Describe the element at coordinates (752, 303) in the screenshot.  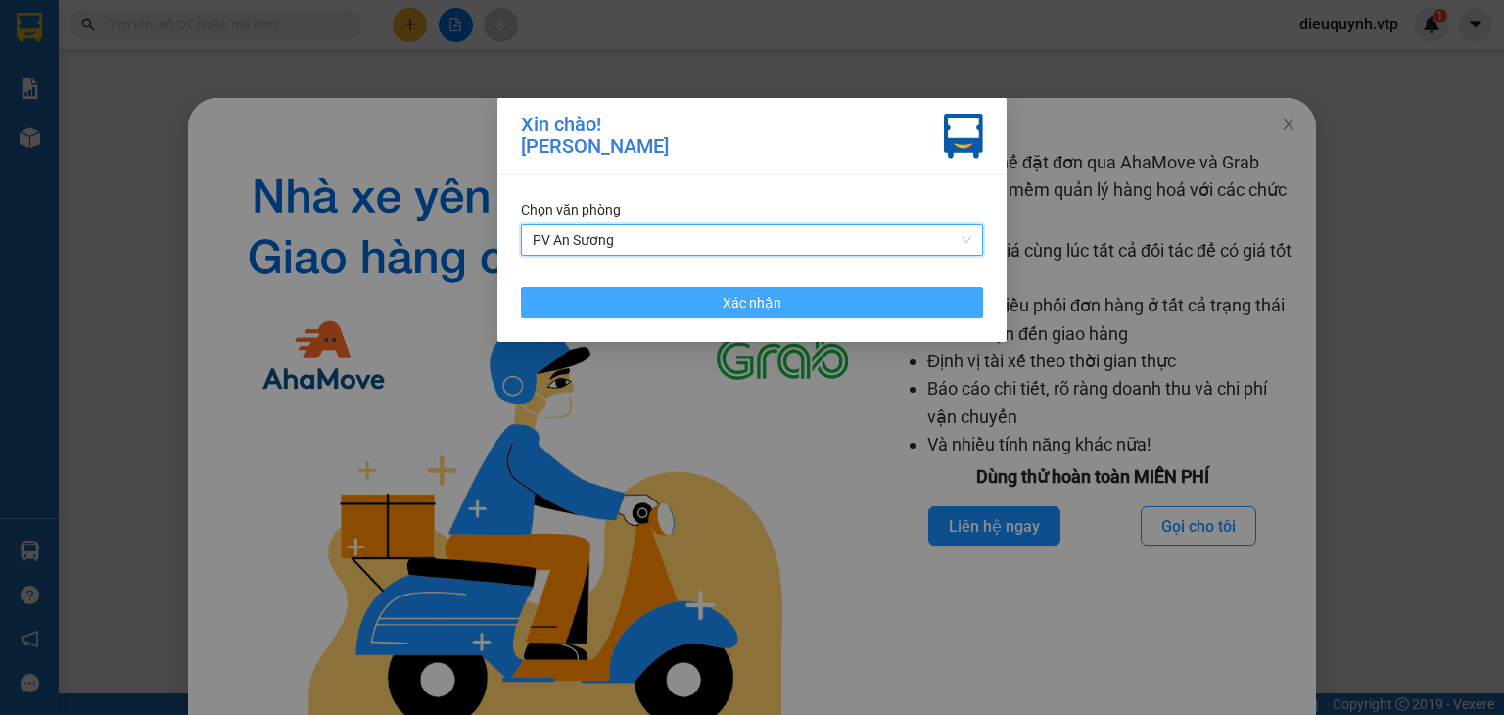
I see `span: Xác nhận` at that location.